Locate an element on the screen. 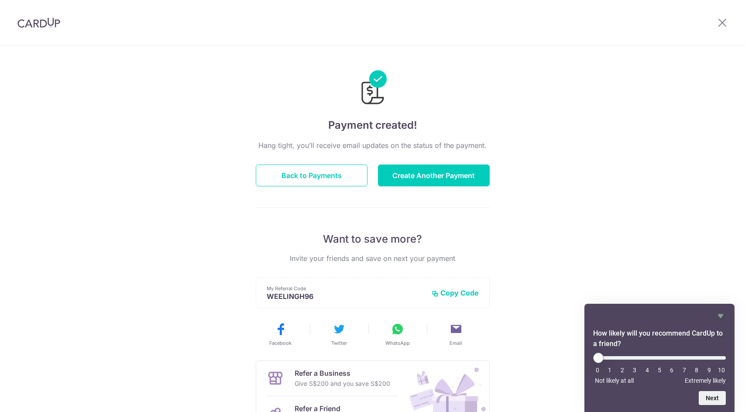 Image resolution: width=745 pixels, height=412 pixels. button: Email is located at coordinates (456, 334).